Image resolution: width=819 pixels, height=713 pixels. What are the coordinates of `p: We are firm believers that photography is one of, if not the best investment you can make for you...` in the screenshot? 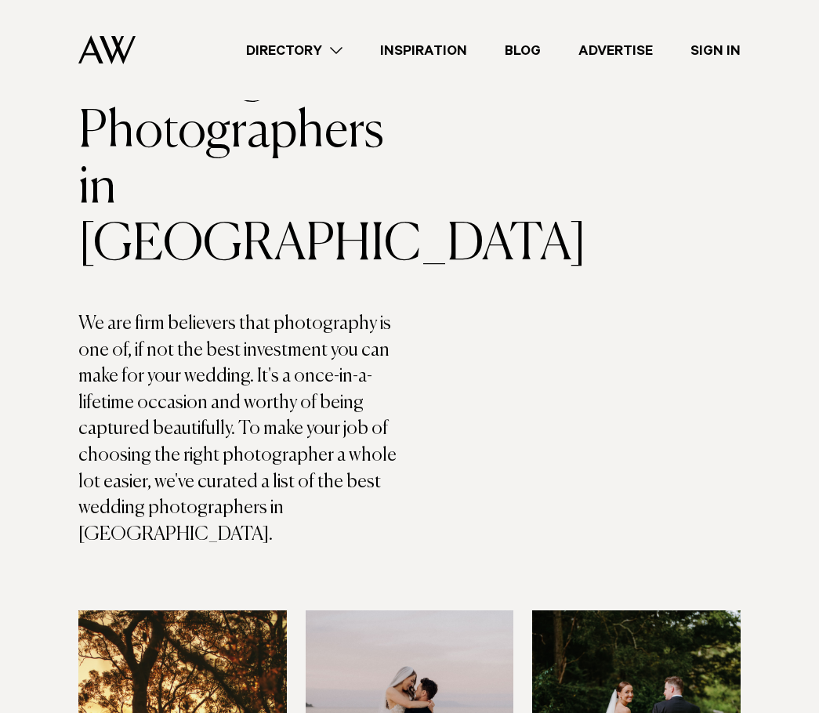 It's located at (244, 430).